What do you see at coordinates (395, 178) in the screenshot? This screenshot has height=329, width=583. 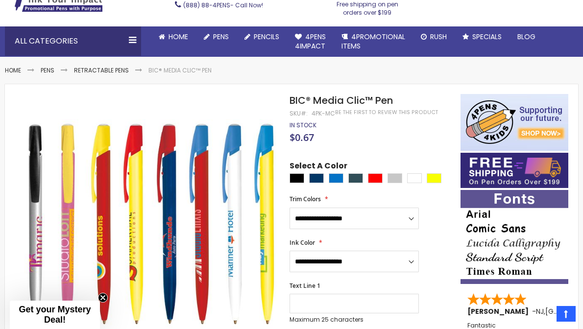 I see `div: Silver` at bounding box center [395, 178].